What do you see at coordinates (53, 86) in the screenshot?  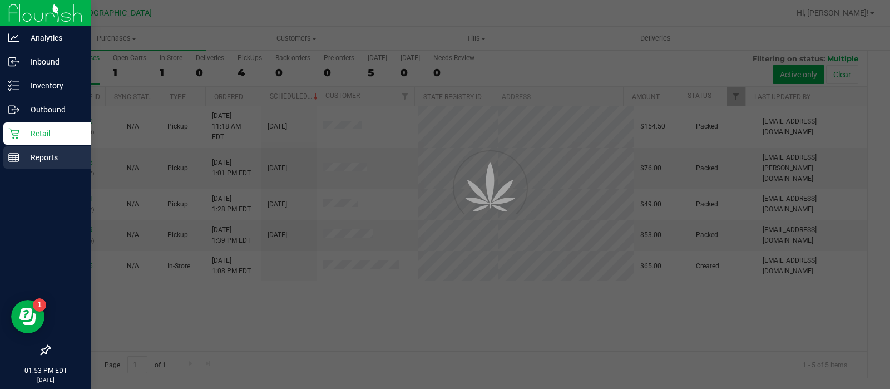 I see `p: Inventory` at bounding box center [53, 86].